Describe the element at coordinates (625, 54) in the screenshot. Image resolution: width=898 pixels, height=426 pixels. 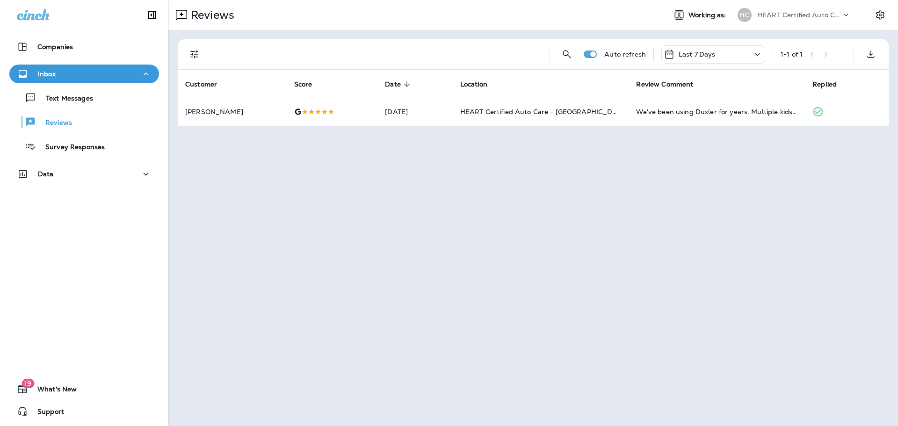
I see `p: Auto refresh` at that location.